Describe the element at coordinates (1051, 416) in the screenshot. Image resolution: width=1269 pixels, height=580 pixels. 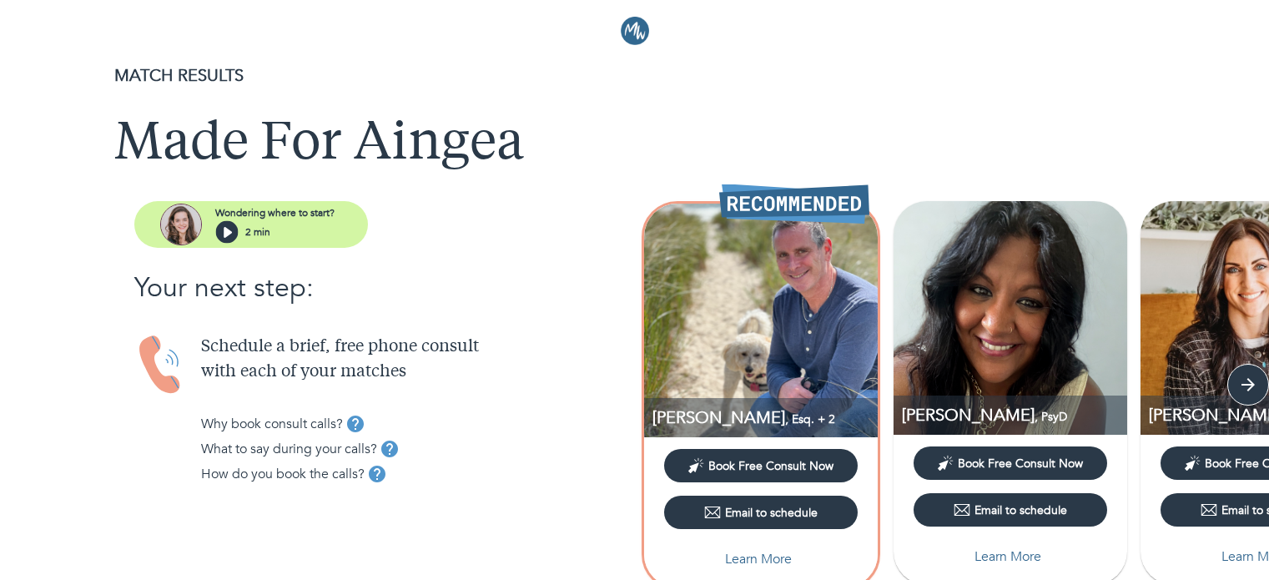
I see `span: , PsyD` at that location.